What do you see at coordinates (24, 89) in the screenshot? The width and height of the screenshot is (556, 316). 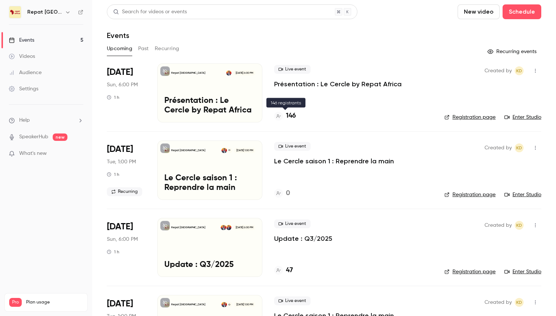 I see `div: Settings` at bounding box center [24, 89].